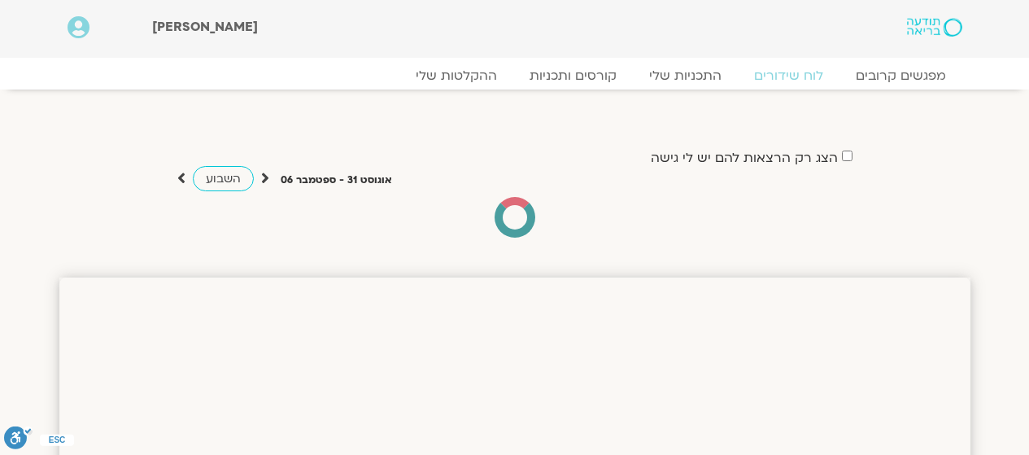 The height and width of the screenshot is (455, 1029). Describe the element at coordinates (336, 180) in the screenshot. I see `p: אוגוסט 31 - ספטמבר 06` at that location.